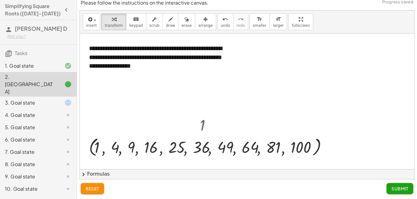  What do you see at coordinates (154, 26) in the screenshot?
I see `span: scrub` at bounding box center [154, 26].